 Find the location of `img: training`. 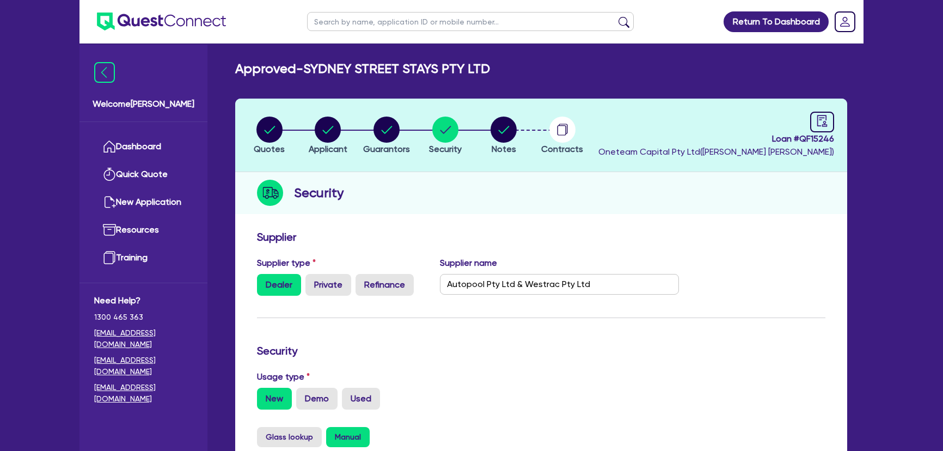

img: training is located at coordinates (109, 258).